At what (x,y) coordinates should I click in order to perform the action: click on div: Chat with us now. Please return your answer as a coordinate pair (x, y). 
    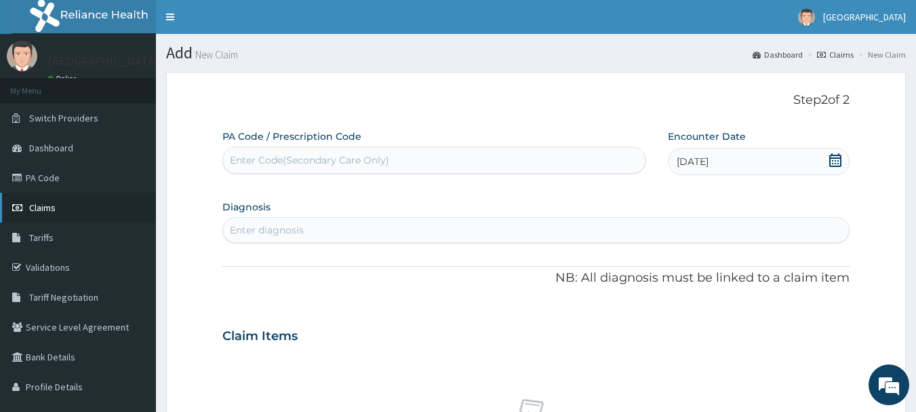
    Looking at the image, I should click on (149, 85).